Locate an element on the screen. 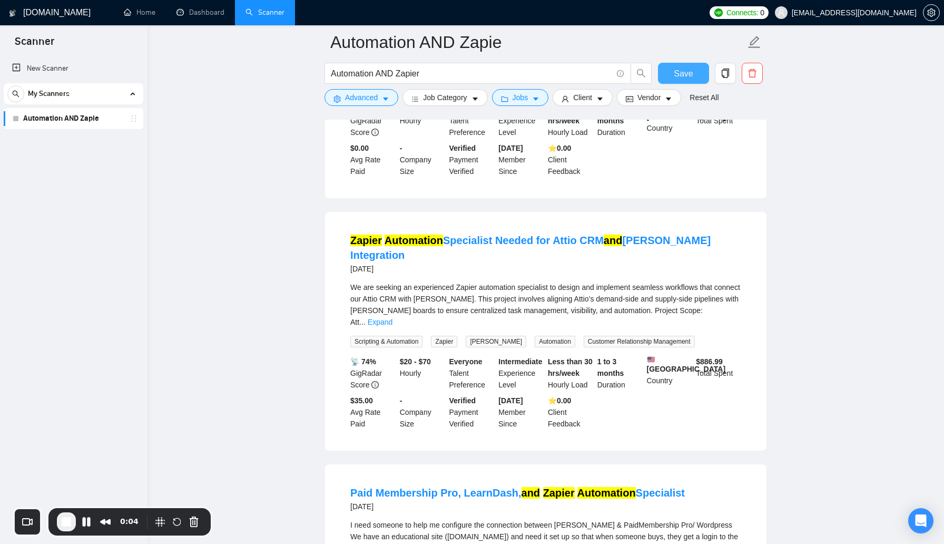 The height and width of the screenshot is (544, 944). div: Avg Rate Paid is located at coordinates (373, 412).